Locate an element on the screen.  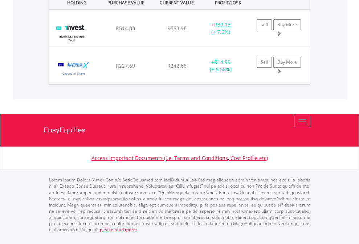
span: R553.96 is located at coordinates (177, 28).